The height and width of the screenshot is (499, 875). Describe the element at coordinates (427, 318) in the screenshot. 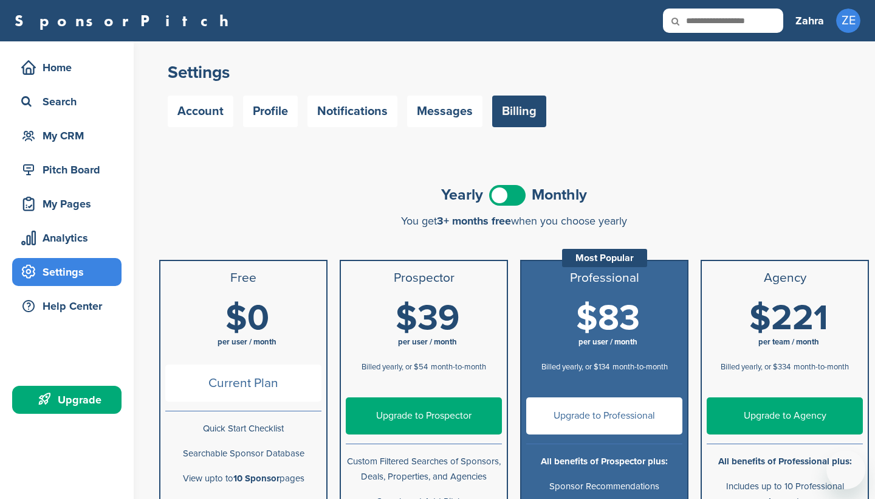

I see `span: $39` at that location.